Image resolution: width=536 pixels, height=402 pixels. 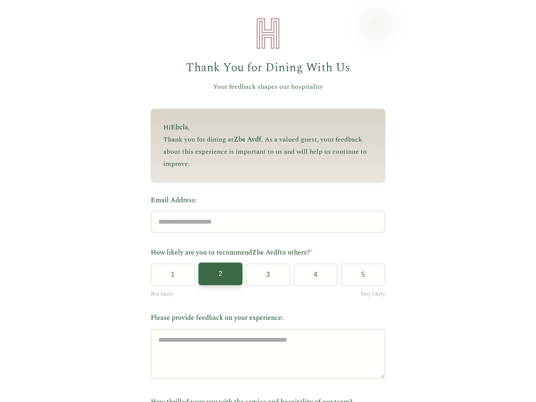 What do you see at coordinates (363, 275) in the screenshot?
I see `button: 5` at bounding box center [363, 275].